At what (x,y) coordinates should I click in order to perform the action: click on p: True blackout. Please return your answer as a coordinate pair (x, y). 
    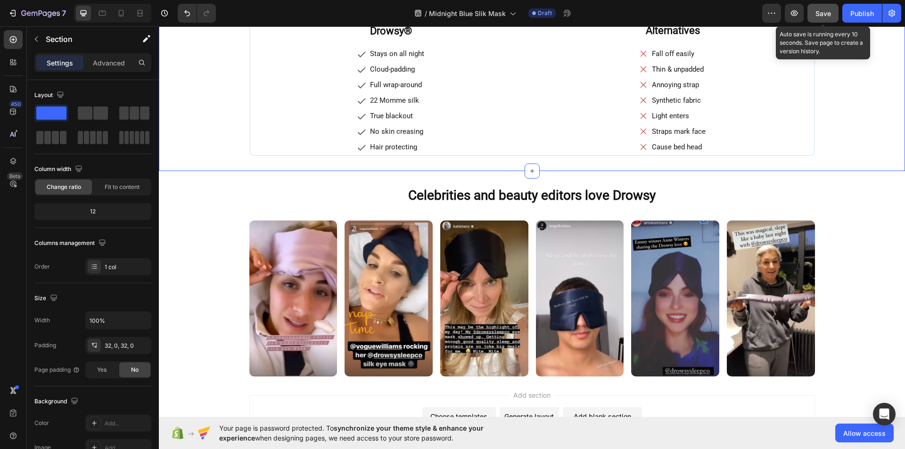
    Looking at the image, I should click on (238, 90).